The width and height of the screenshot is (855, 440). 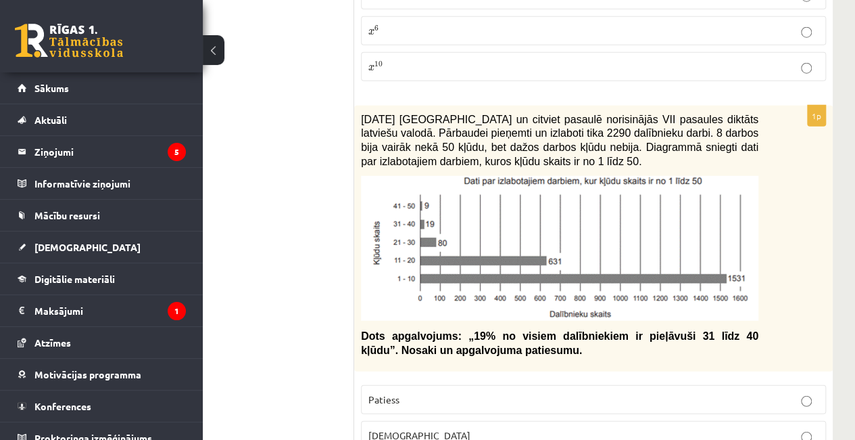 What do you see at coordinates (560, 248) in the screenshot?
I see `img: Attēls, kurā ir teksts, ekrānuzņēmums, rinda, skice Mākslīgā intelekta ģenerēts saturs var būt ne...` at bounding box center [560, 248].